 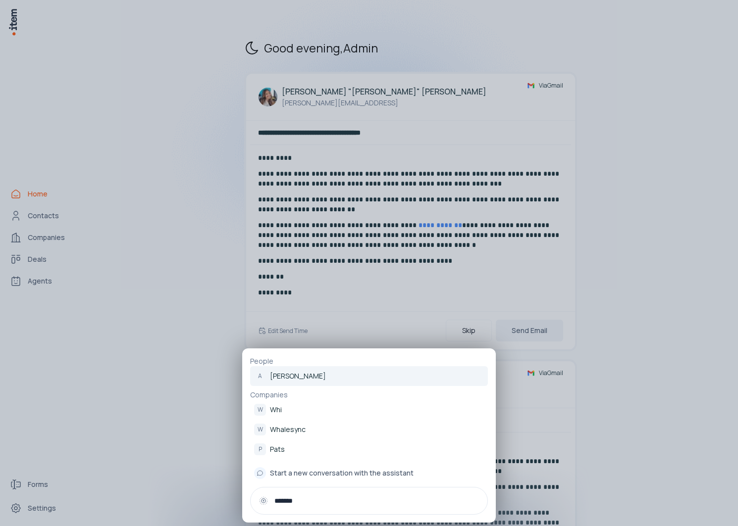 What do you see at coordinates (260, 376) in the screenshot?
I see `div: A` at bounding box center [260, 376].